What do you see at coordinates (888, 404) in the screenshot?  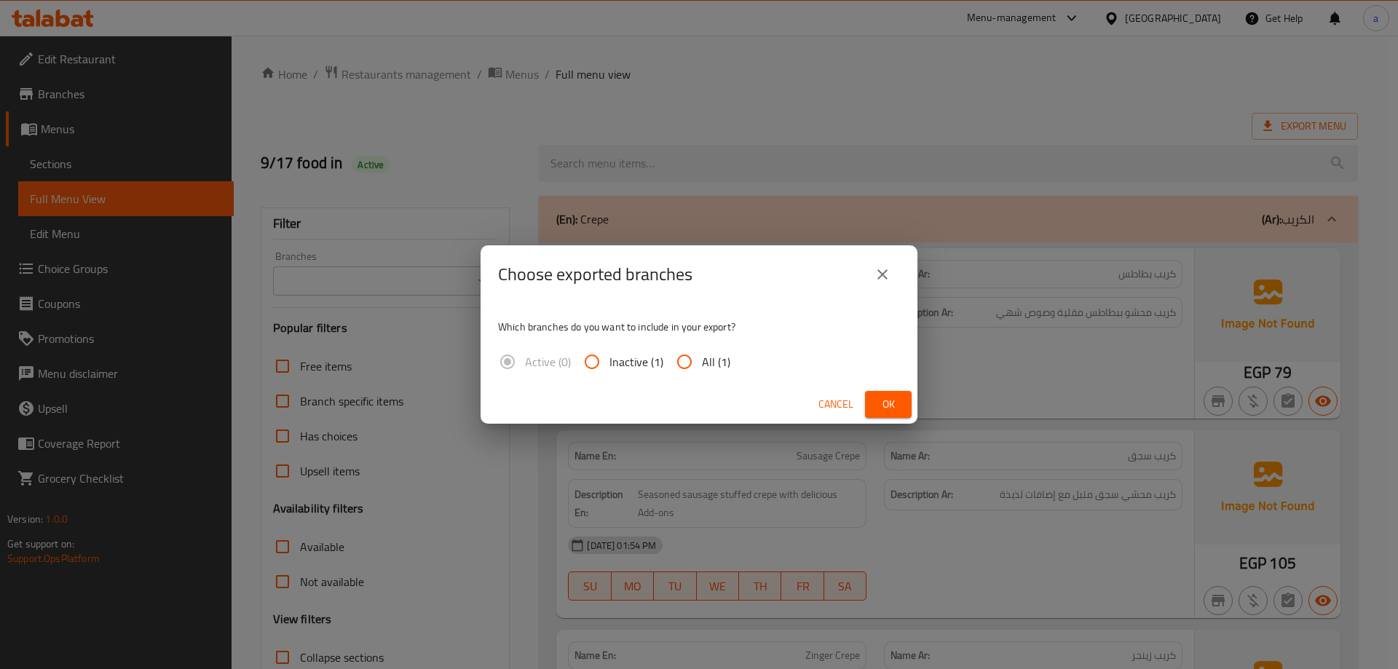 I see `span: Ok` at bounding box center [888, 404].